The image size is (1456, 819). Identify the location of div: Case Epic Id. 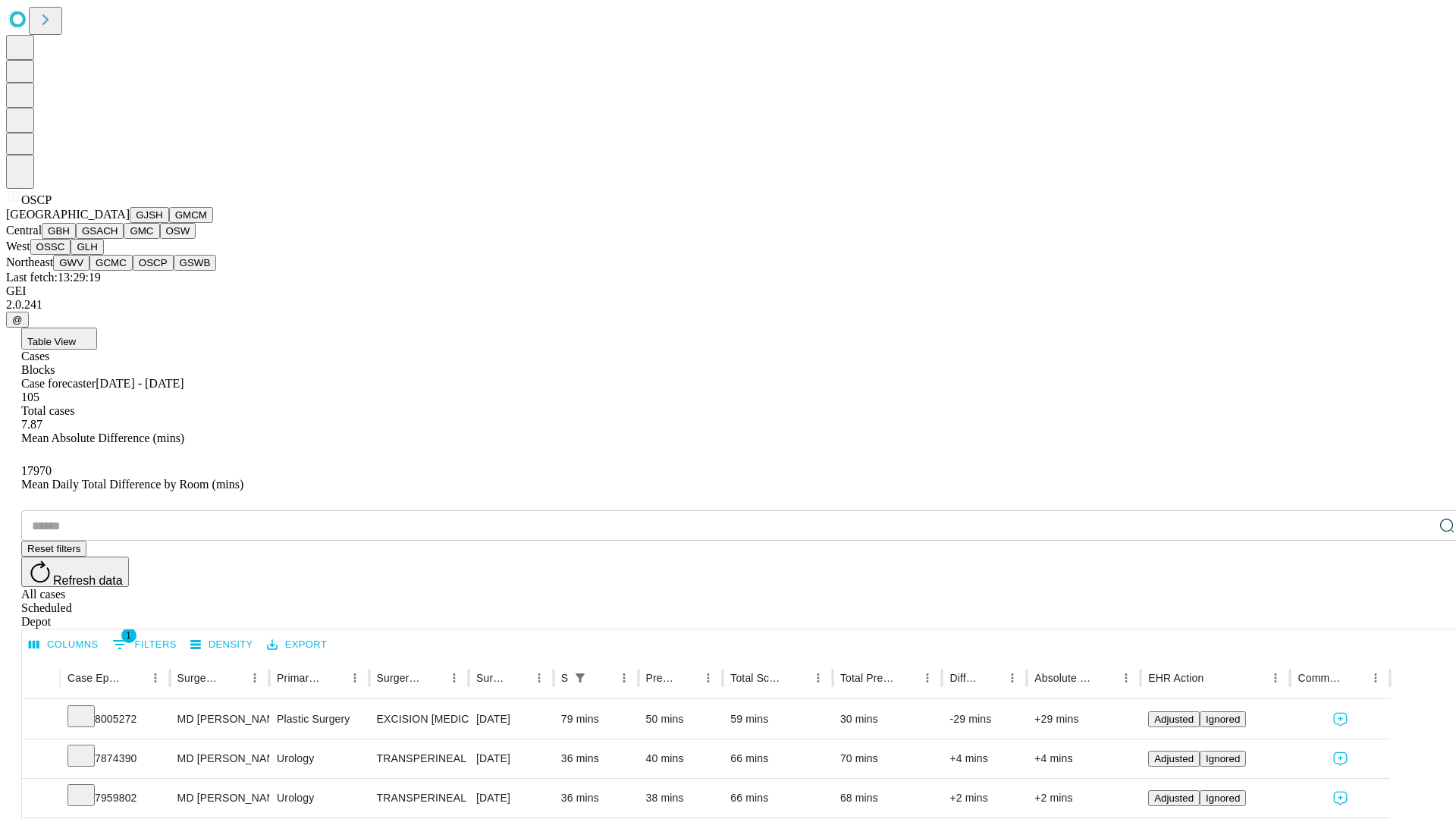
(94, 678).